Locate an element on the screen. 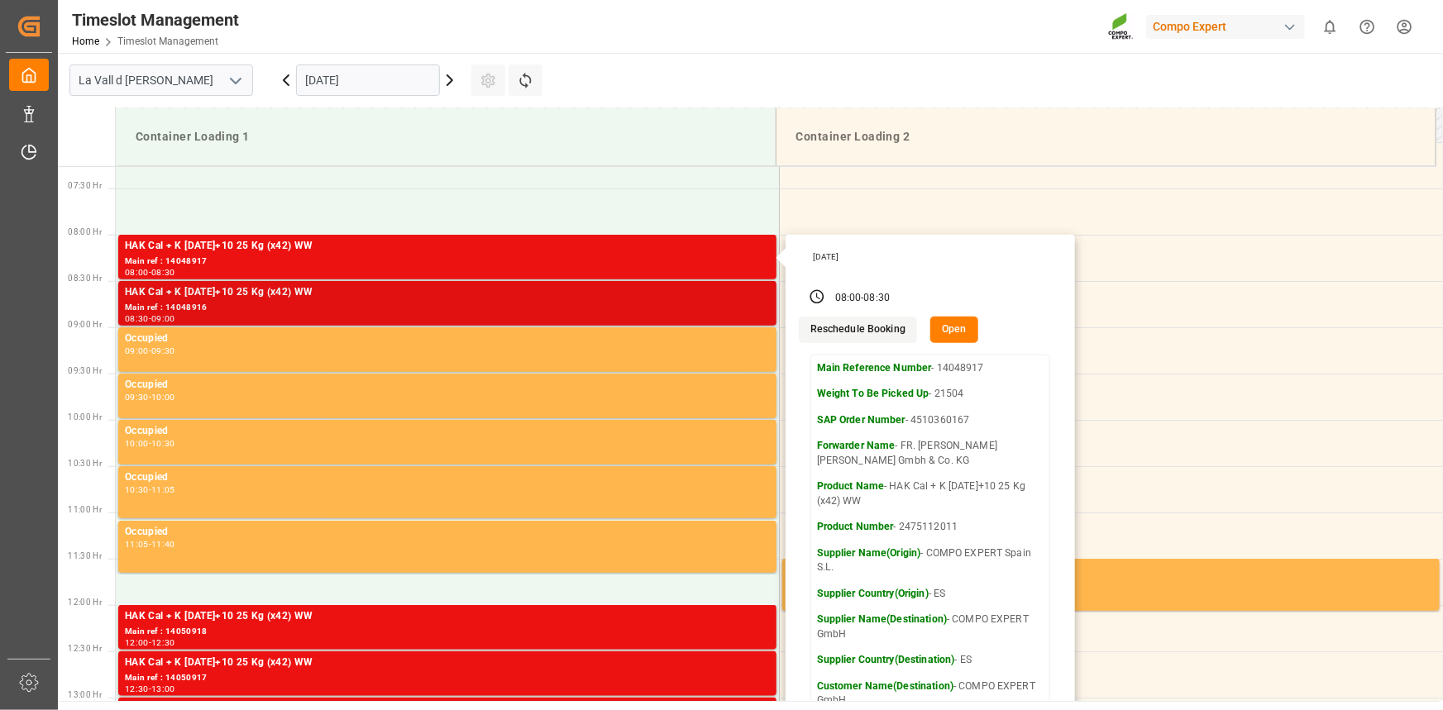 The width and height of the screenshot is (1443, 710). p: - 14048917 is located at coordinates (930, 369).